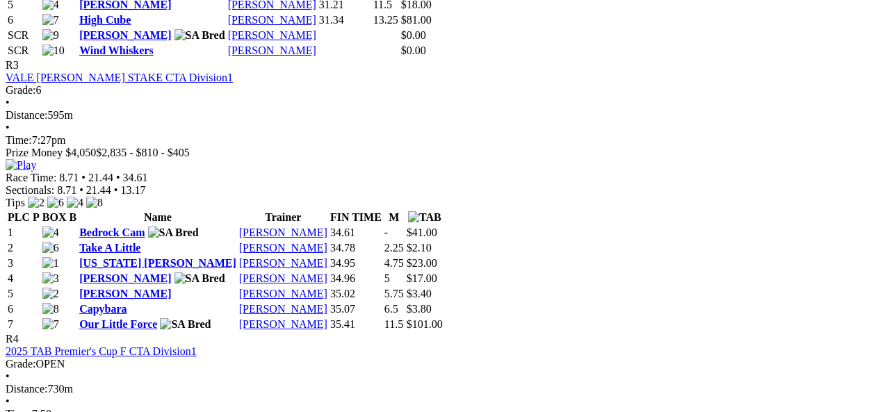 This screenshot has width=878, height=412. Describe the element at coordinates (31, 177) in the screenshot. I see `span: Race Time:` at that location.